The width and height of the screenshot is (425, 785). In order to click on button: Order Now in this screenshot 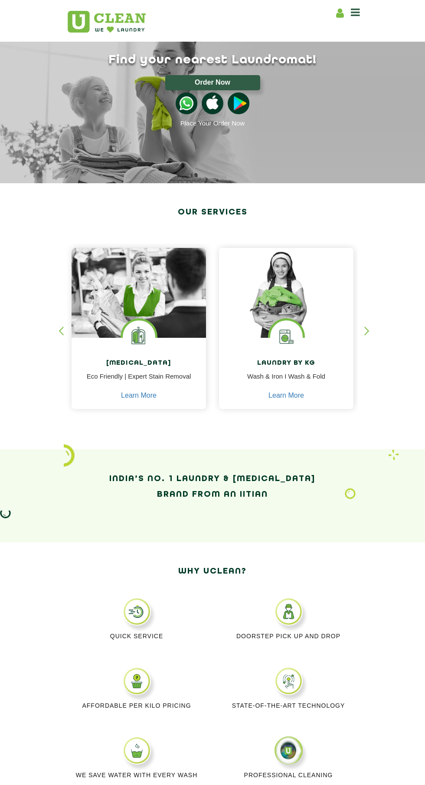, I will do `click(213, 82)`.